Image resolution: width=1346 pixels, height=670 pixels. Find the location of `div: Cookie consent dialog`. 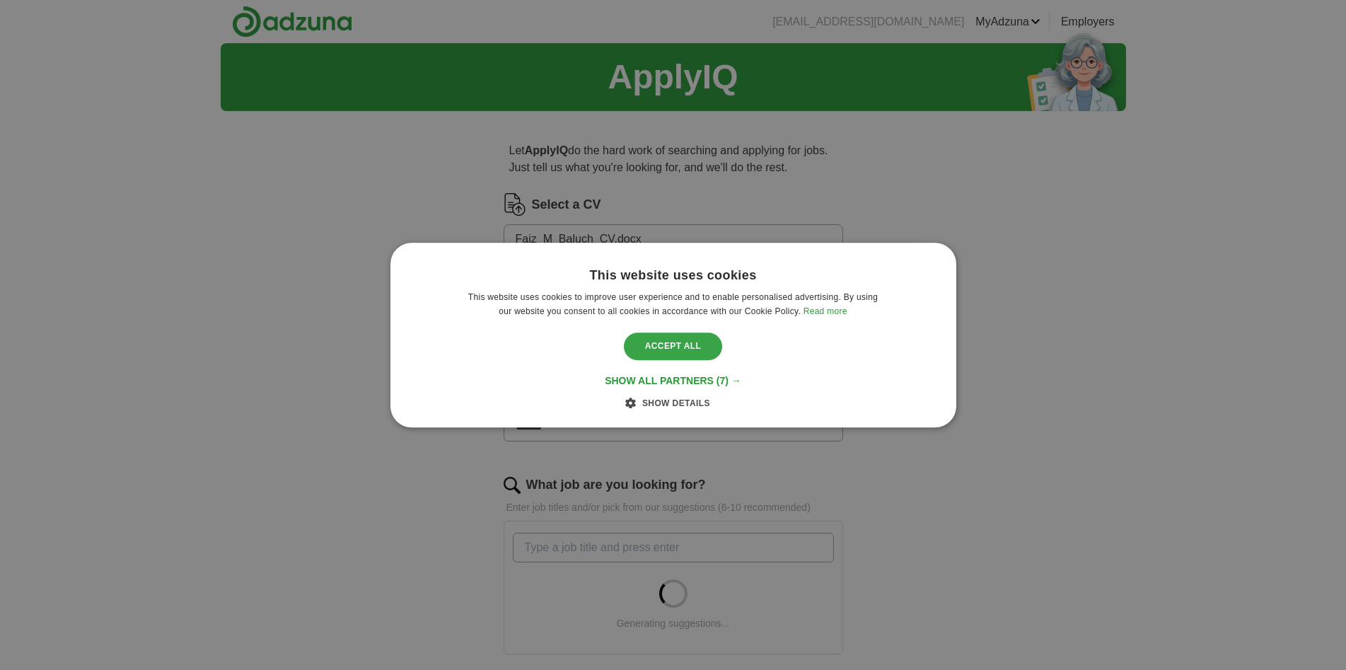

div: Cookie consent dialog is located at coordinates (673, 335).